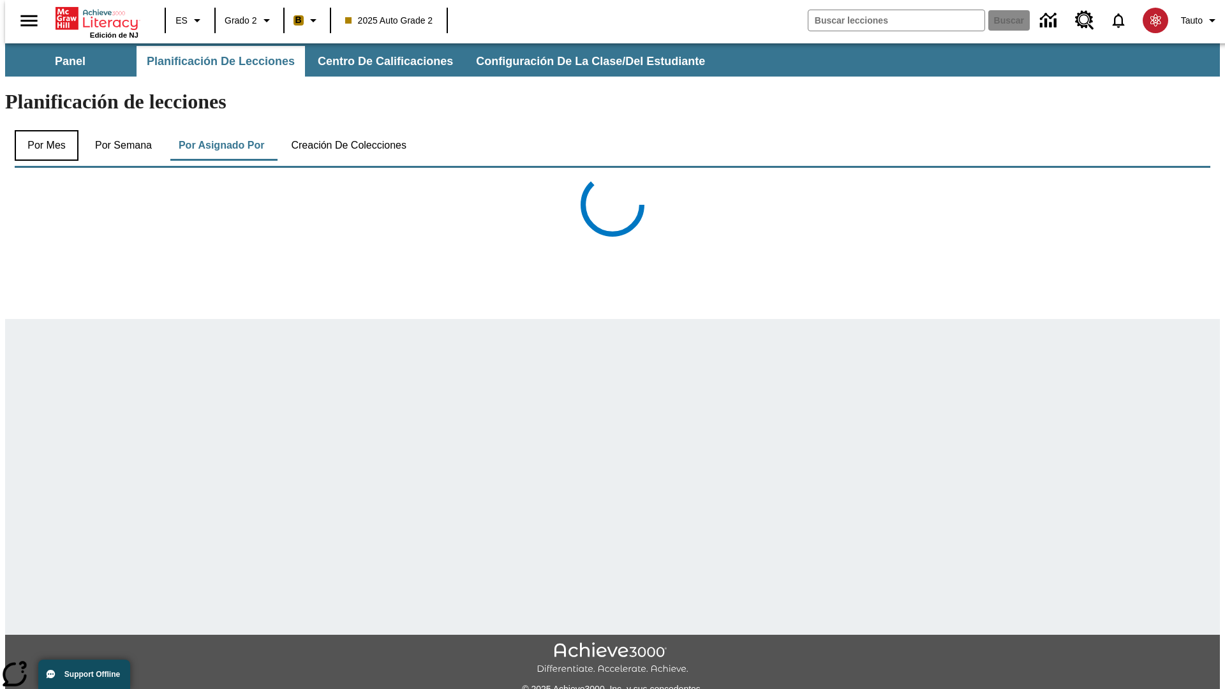 Image resolution: width=1225 pixels, height=689 pixels. What do you see at coordinates (123, 145) in the screenshot?
I see `button: Por semana` at bounding box center [123, 145].